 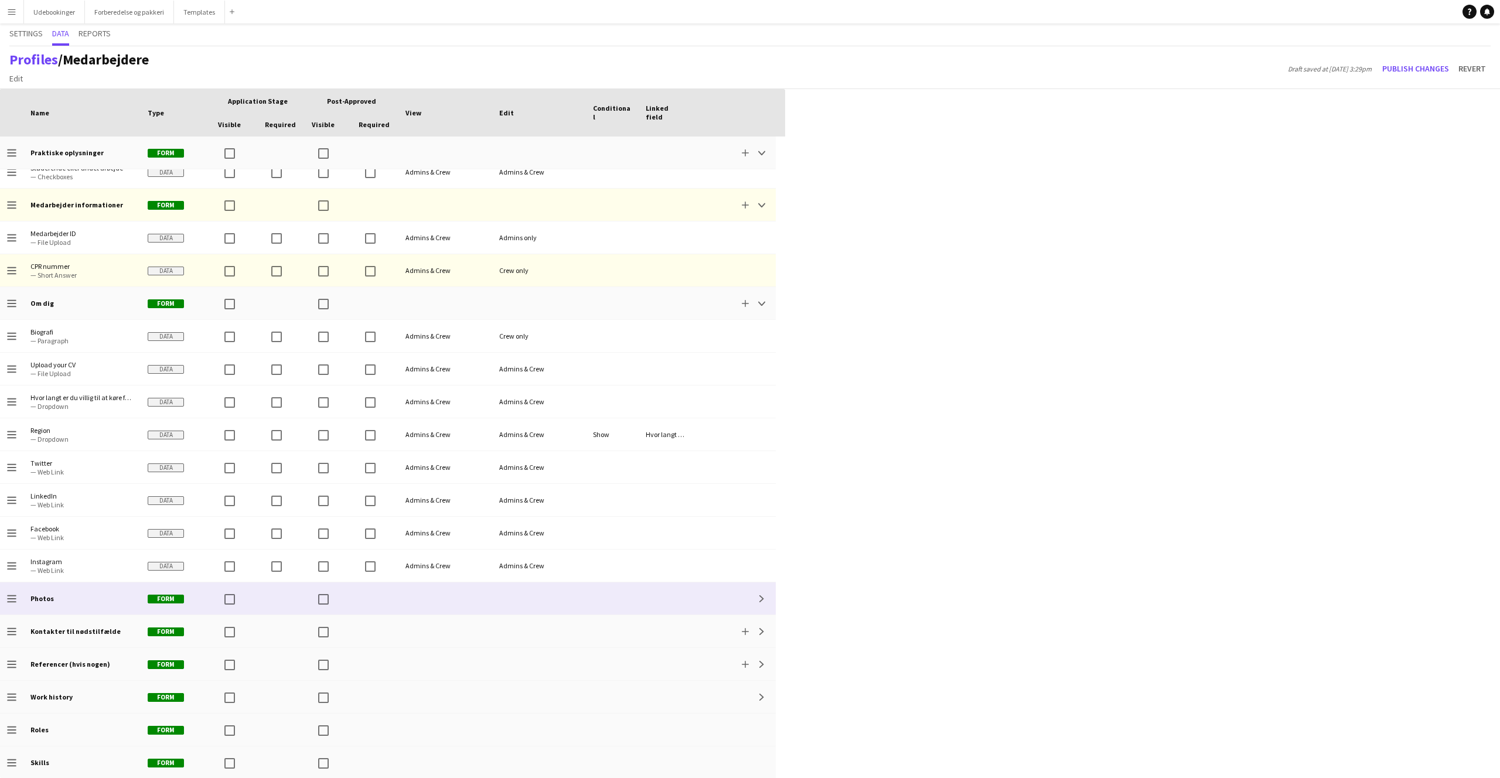 I want to click on b: Skills, so click(x=40, y=762).